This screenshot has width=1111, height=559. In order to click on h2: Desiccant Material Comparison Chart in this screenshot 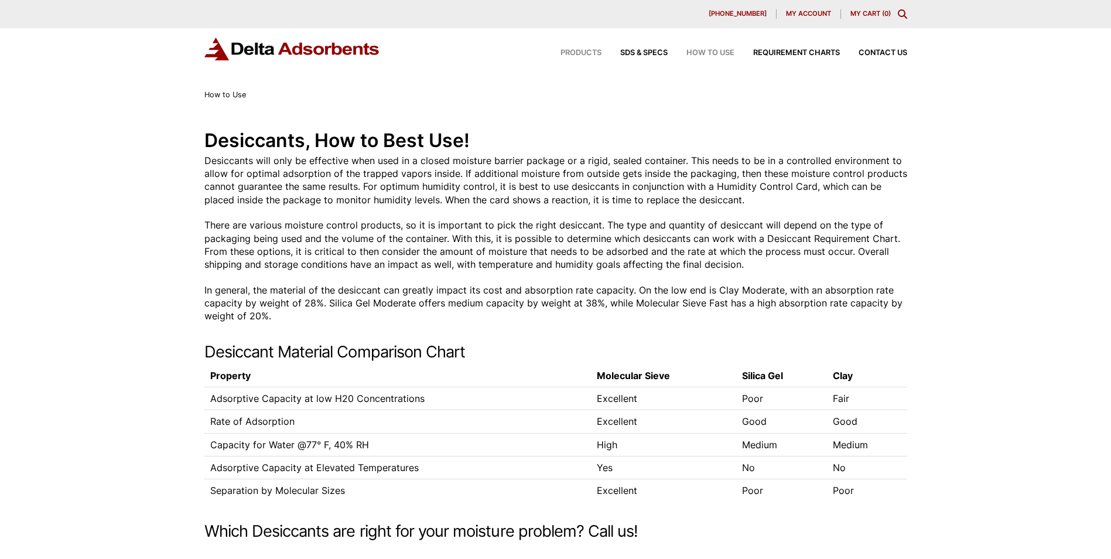, I will do `click(556, 352)`.